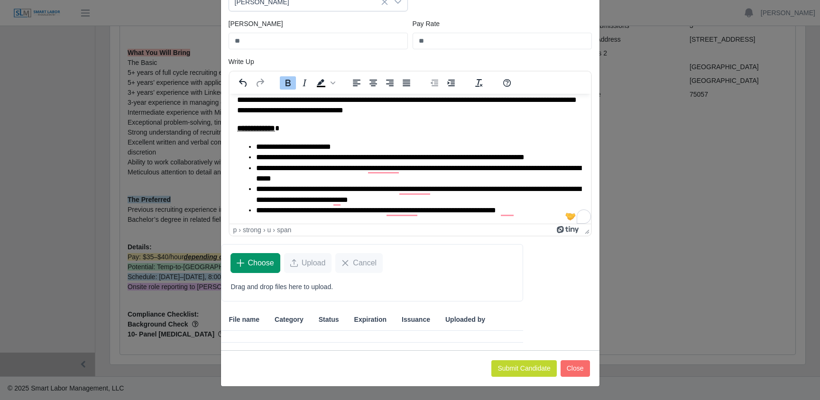 The height and width of the screenshot is (400, 820). What do you see at coordinates (305, 83) in the screenshot?
I see `button: Italic` at bounding box center [305, 83].